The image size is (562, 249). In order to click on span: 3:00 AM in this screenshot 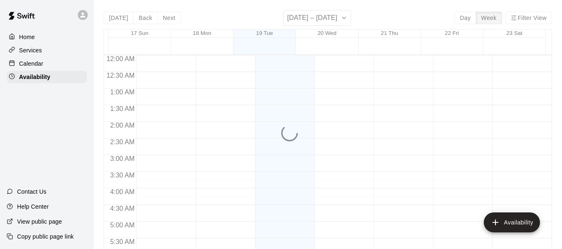, I will do `click(122, 159)`.